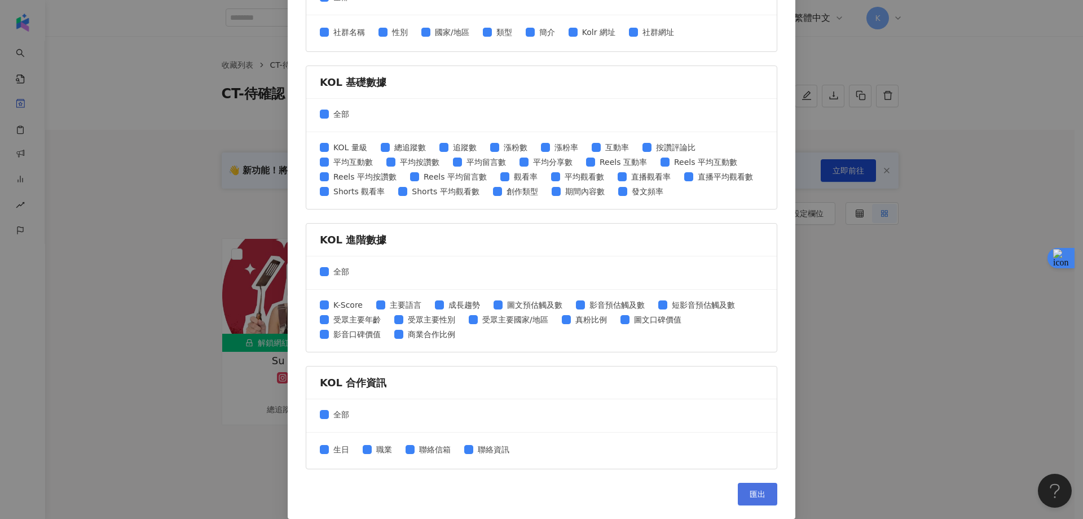  What do you see at coordinates (464, 305) in the screenshot?
I see `span: 成長趨勢` at bounding box center [464, 305].